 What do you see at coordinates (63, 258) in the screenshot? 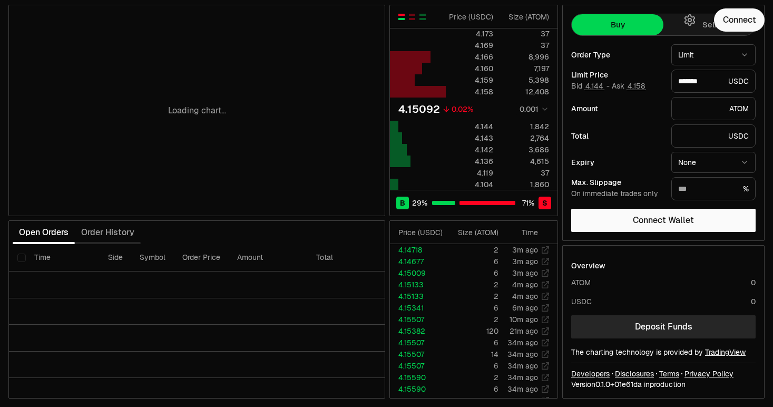
I see `th: Time` at bounding box center [63, 258].